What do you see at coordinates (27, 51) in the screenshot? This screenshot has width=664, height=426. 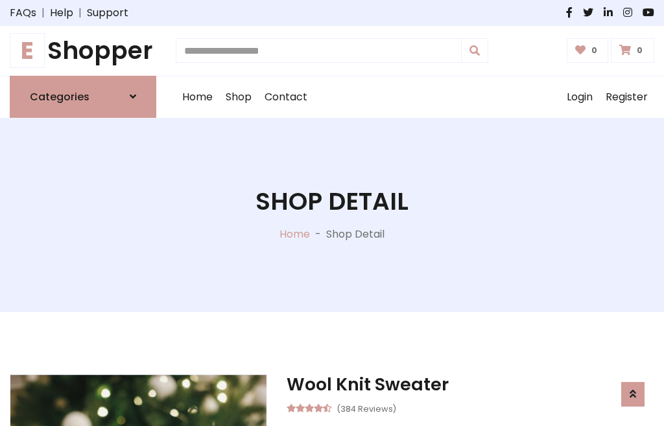 I see `span: E` at bounding box center [27, 51].